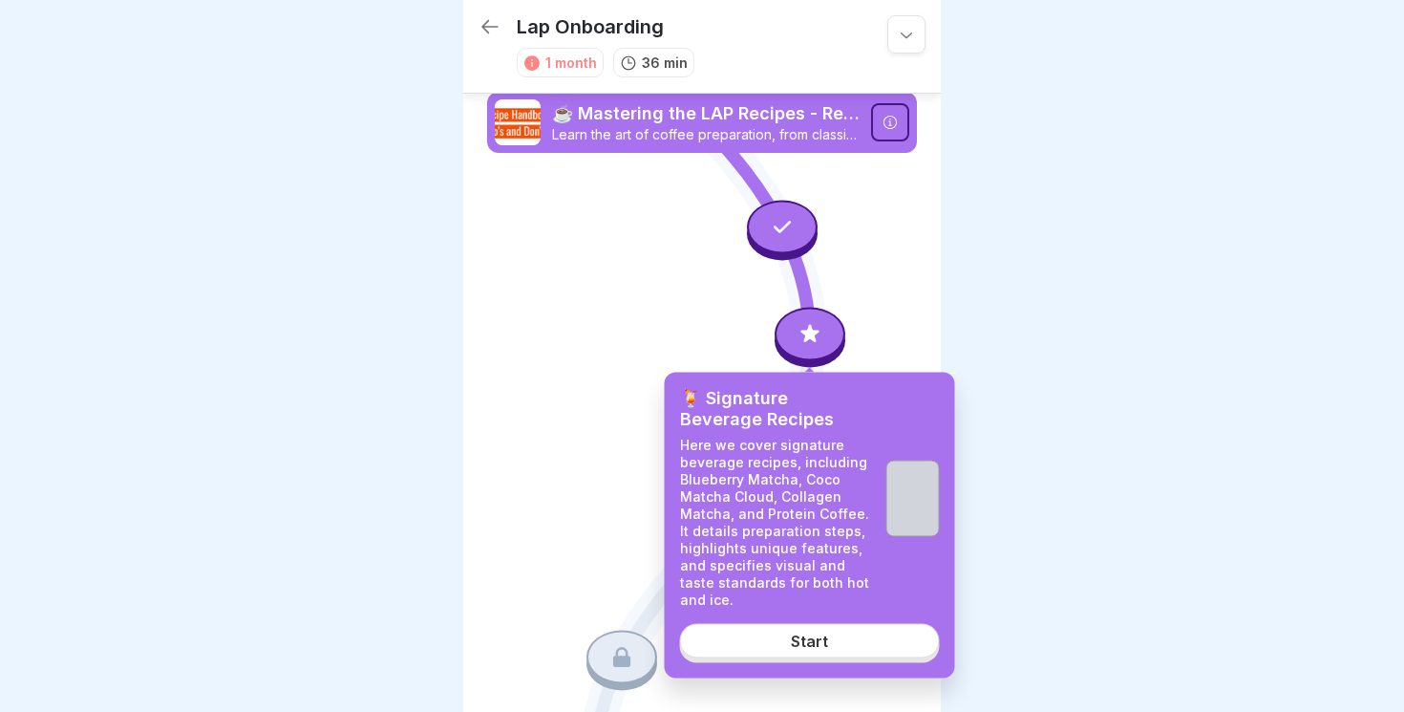 The image size is (1404, 712). I want to click on p: ☕ Mastering the LAP Recipes - Recipe Handbook, so click(706, 114).